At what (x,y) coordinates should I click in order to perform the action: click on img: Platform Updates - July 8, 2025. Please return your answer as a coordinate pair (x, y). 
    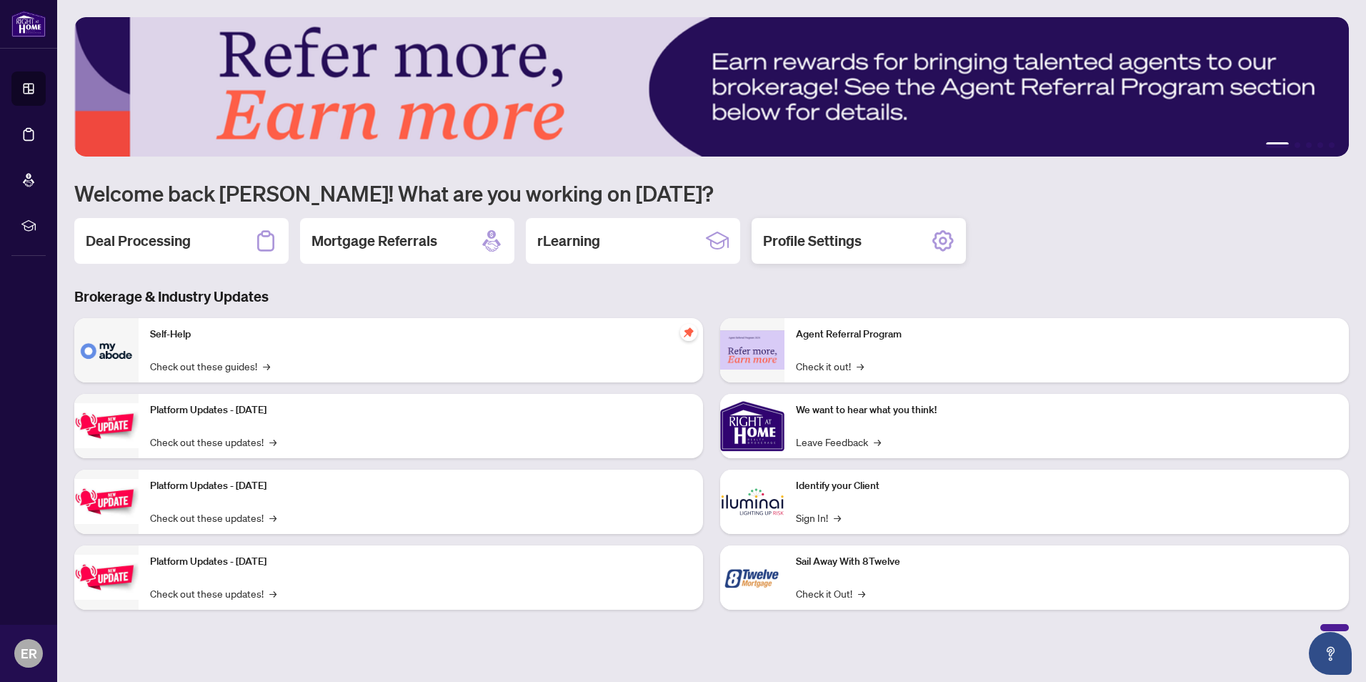
    Looking at the image, I should click on (106, 501).